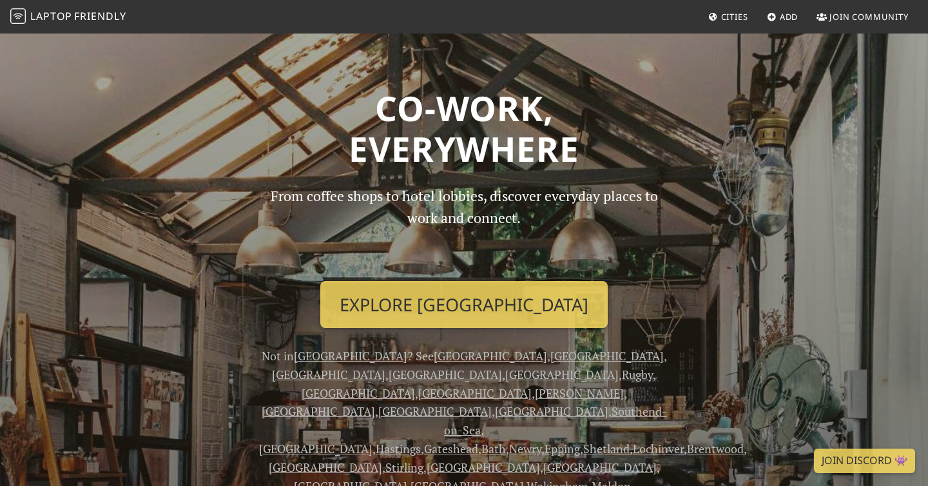  I want to click on a: Bath, so click(494, 449).